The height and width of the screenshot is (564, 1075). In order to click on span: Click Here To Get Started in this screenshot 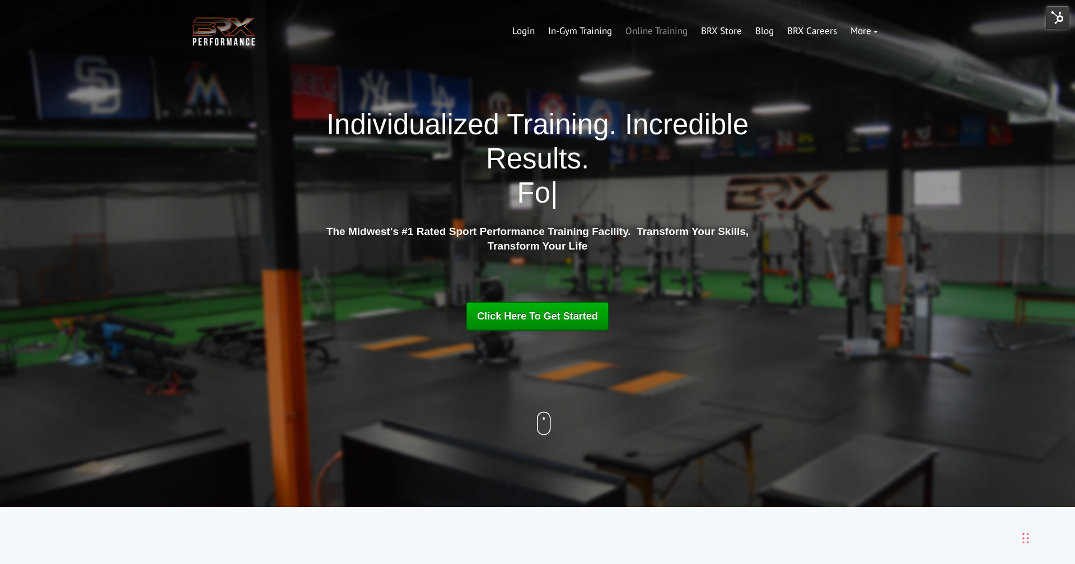, I will do `click(537, 316)`.